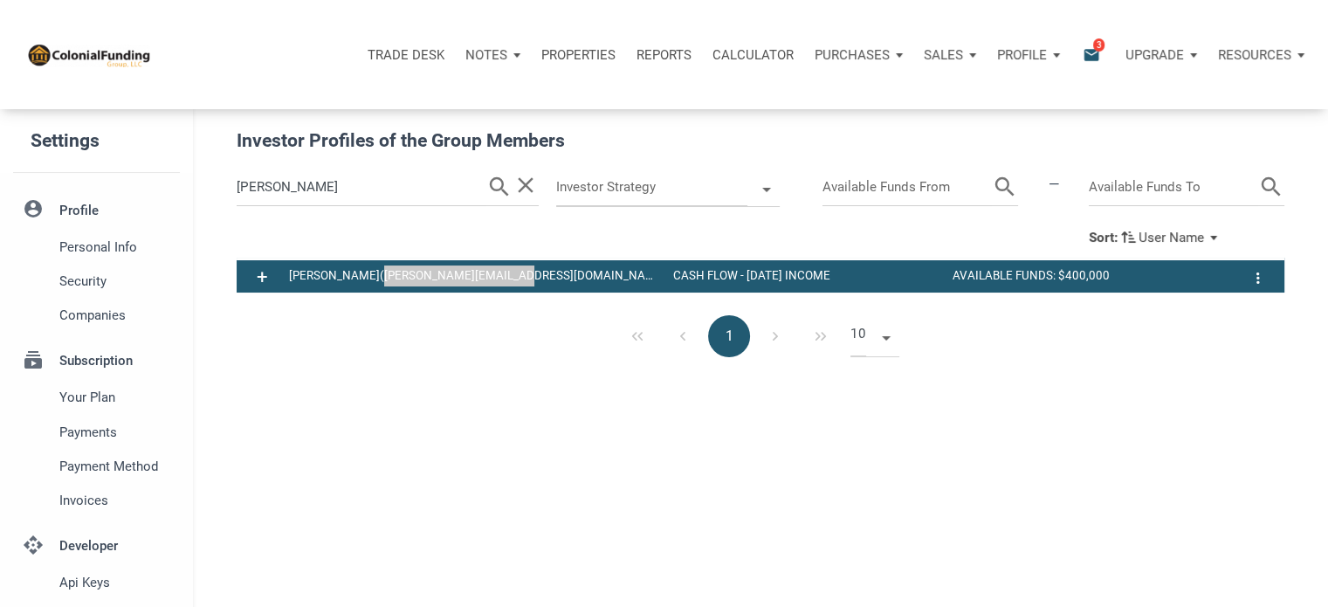 Image resolution: width=1328 pixels, height=607 pixels. I want to click on span: User Name, so click(1171, 238).